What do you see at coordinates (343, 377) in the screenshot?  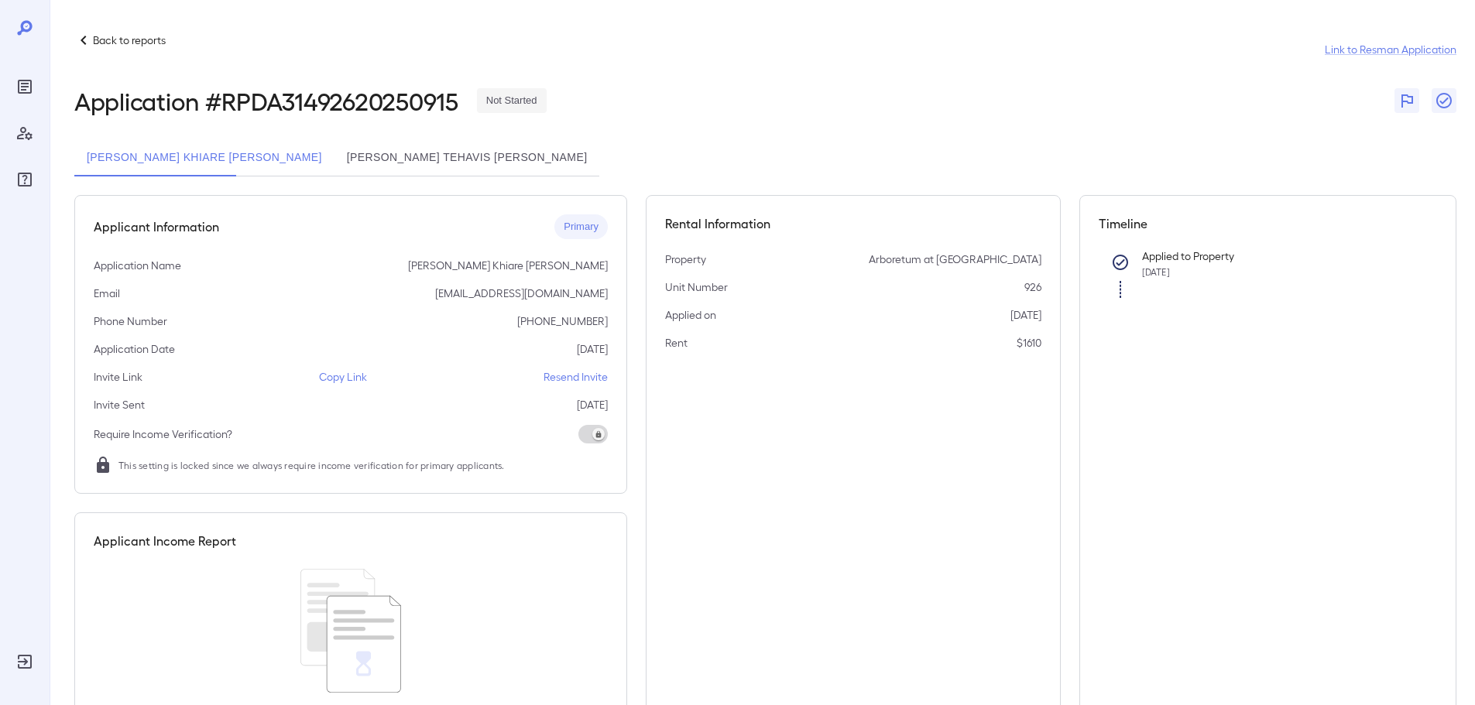 I see `p: Copy Link` at bounding box center [343, 377].